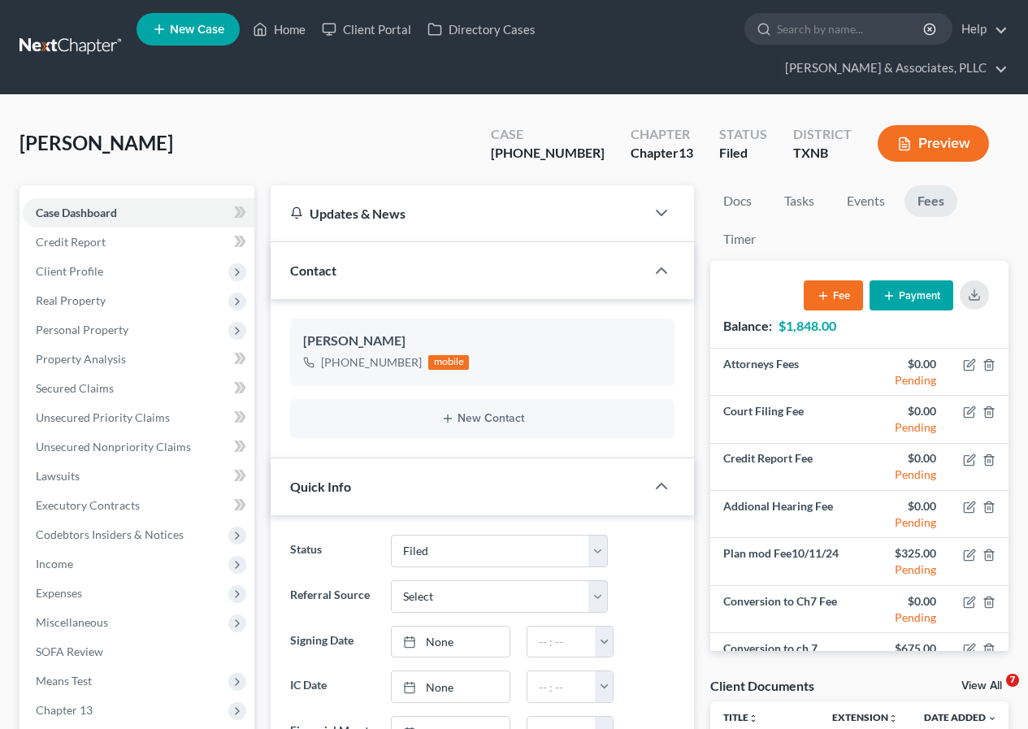 The height and width of the screenshot is (729, 1028). I want to click on span: Lawsuits, so click(58, 475).